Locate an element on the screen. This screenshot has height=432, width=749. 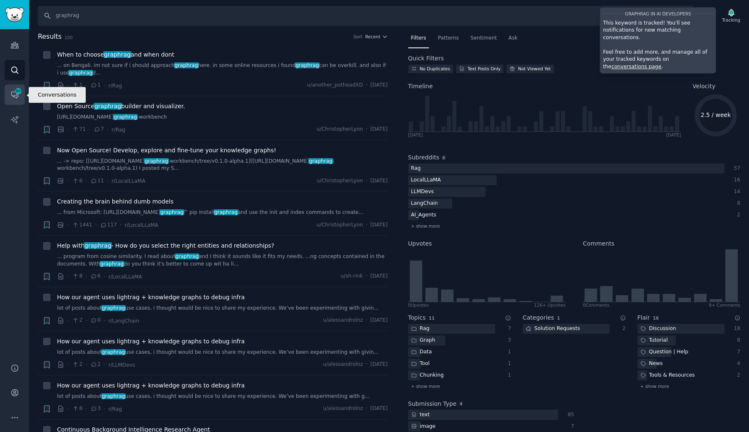
span: Help with - How do you select the right entities and relationships? is located at coordinates (166, 246).